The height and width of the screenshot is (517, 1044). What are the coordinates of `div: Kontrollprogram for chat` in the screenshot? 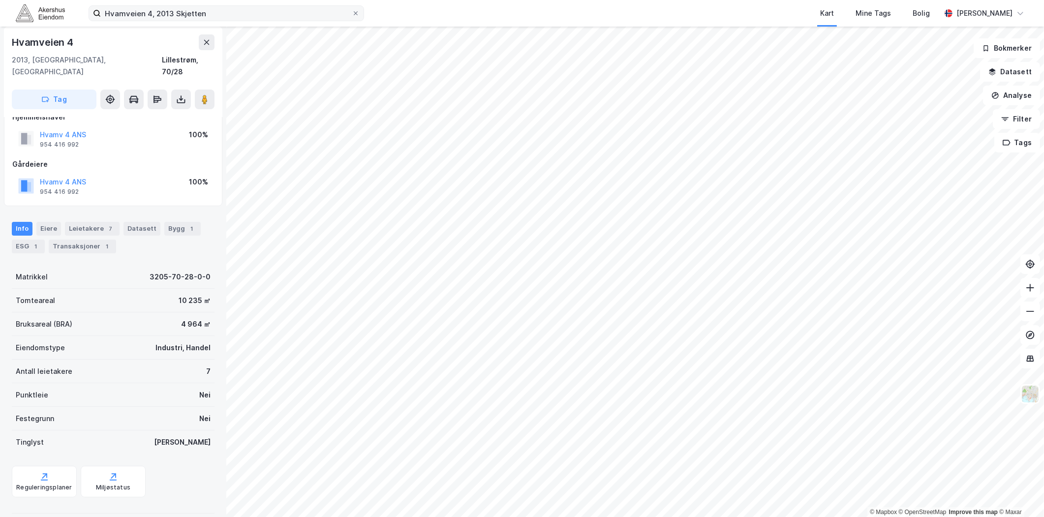 It's located at (1019, 493).